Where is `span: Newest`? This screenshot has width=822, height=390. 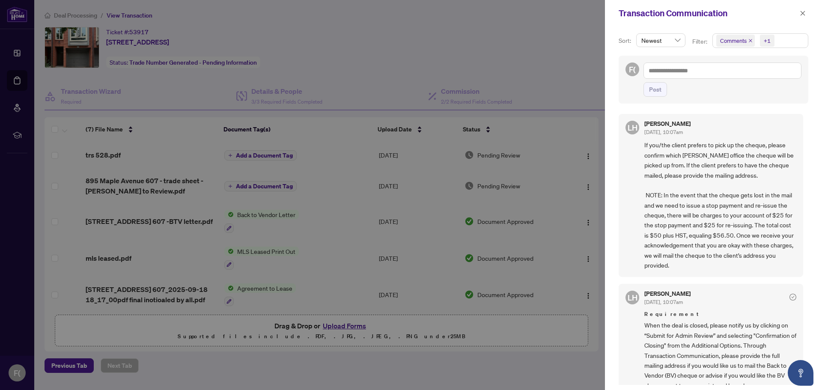
span: Newest is located at coordinates (660, 40).